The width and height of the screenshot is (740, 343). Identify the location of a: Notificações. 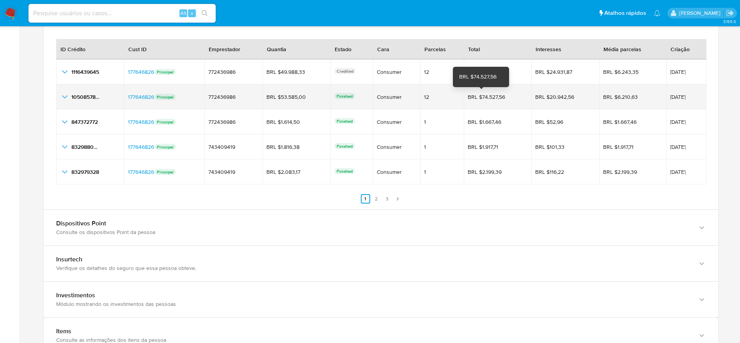
(657, 13).